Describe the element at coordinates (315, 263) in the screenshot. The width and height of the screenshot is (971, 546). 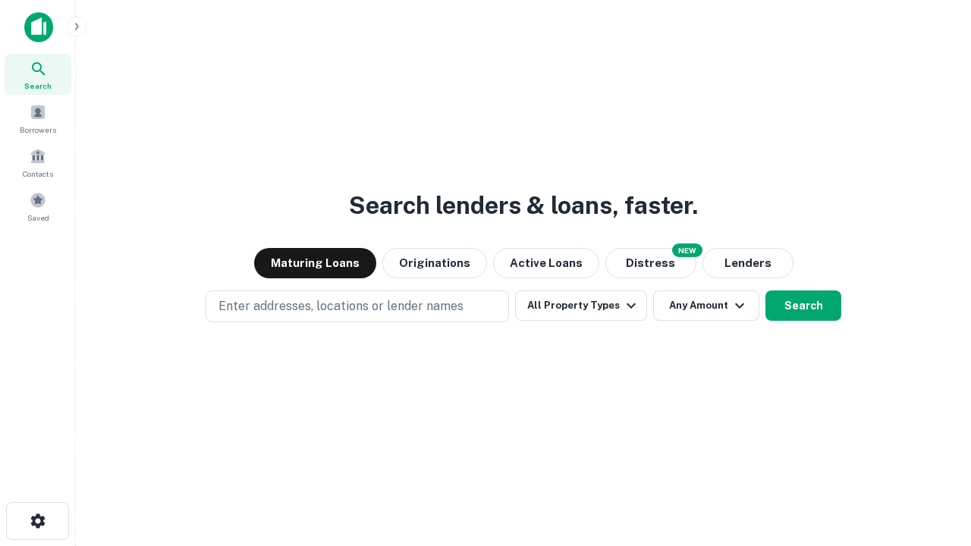
I see `button: Maturing Loans` at that location.